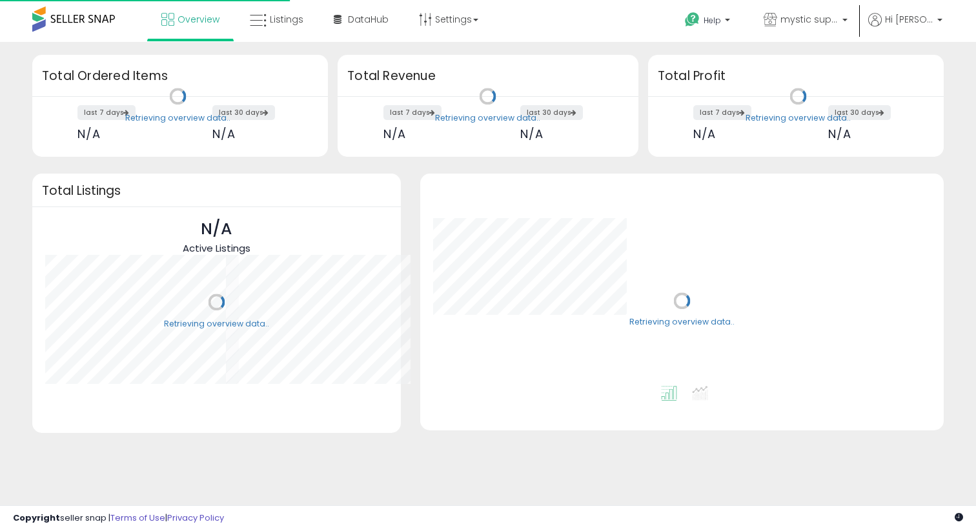 The height and width of the screenshot is (531, 976). Describe the element at coordinates (118, 518) in the screenshot. I see `div: seller snap | |` at that location.